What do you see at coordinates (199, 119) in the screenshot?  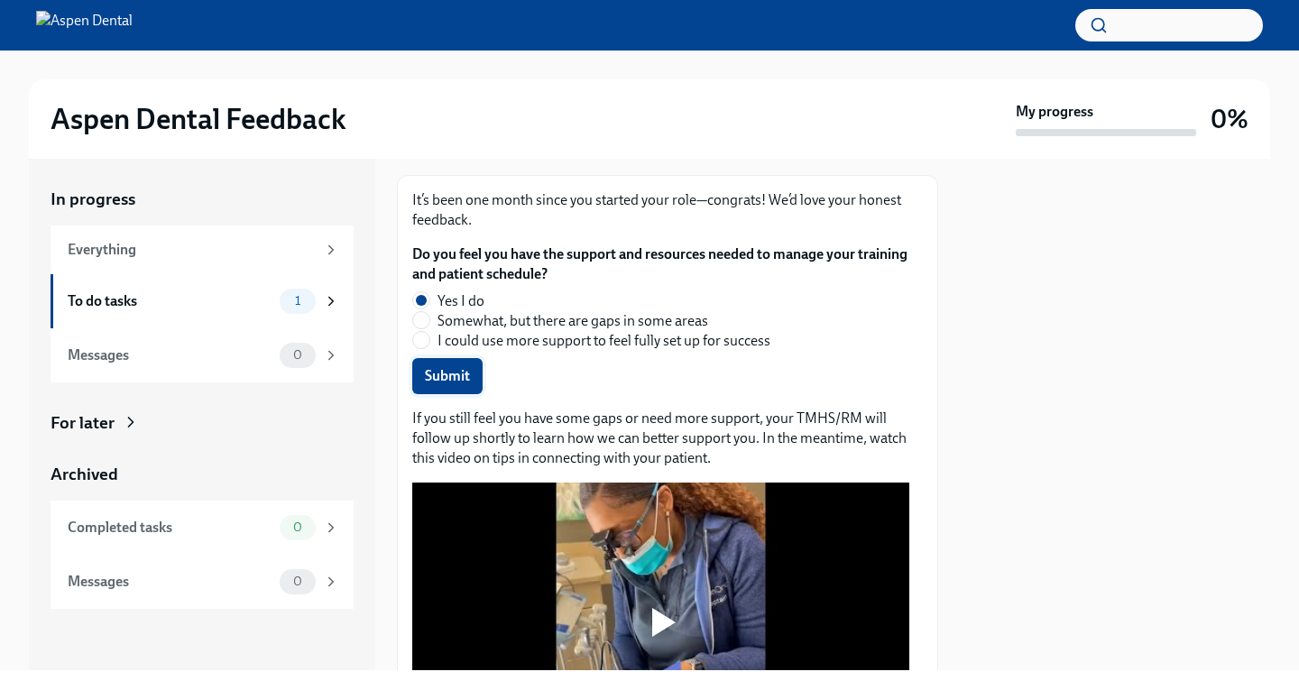 I see `h2: Aspen Dental Feedback` at bounding box center [199, 119].